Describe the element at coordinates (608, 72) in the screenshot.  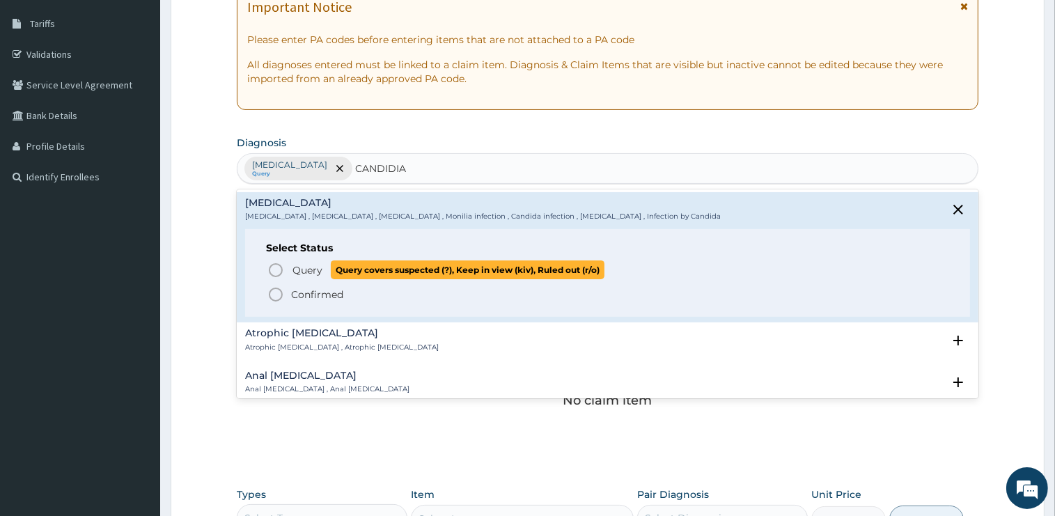
I see `p: All diagnoses entered must be linked to a claim item. Diagnosis & Claim Items that are visible bu...` at that location.